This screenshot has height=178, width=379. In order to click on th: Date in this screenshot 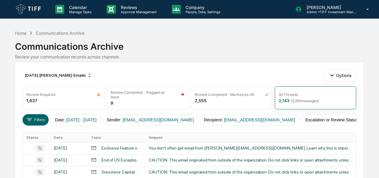, I will do `click(69, 138)`.